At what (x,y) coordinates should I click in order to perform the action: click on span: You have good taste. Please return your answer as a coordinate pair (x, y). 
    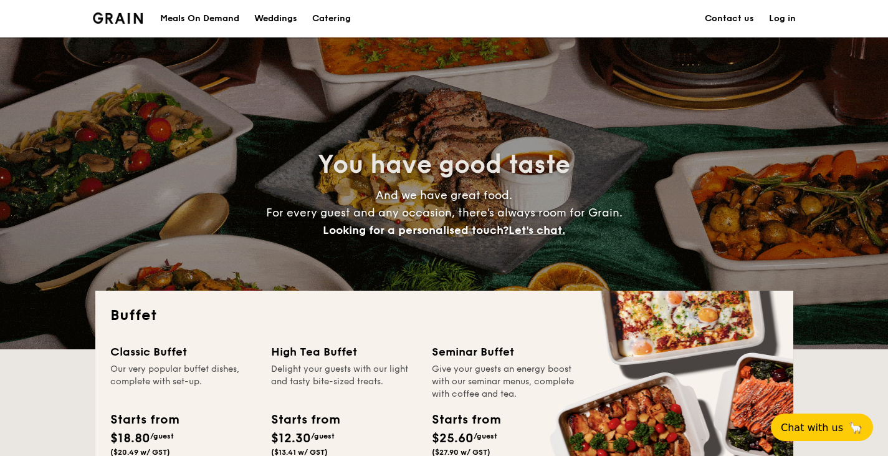
    Looking at the image, I should click on (444, 165).